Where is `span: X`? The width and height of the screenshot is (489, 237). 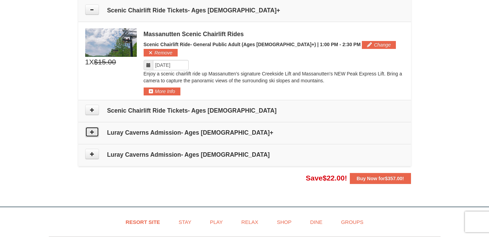
span: X is located at coordinates (91, 62).